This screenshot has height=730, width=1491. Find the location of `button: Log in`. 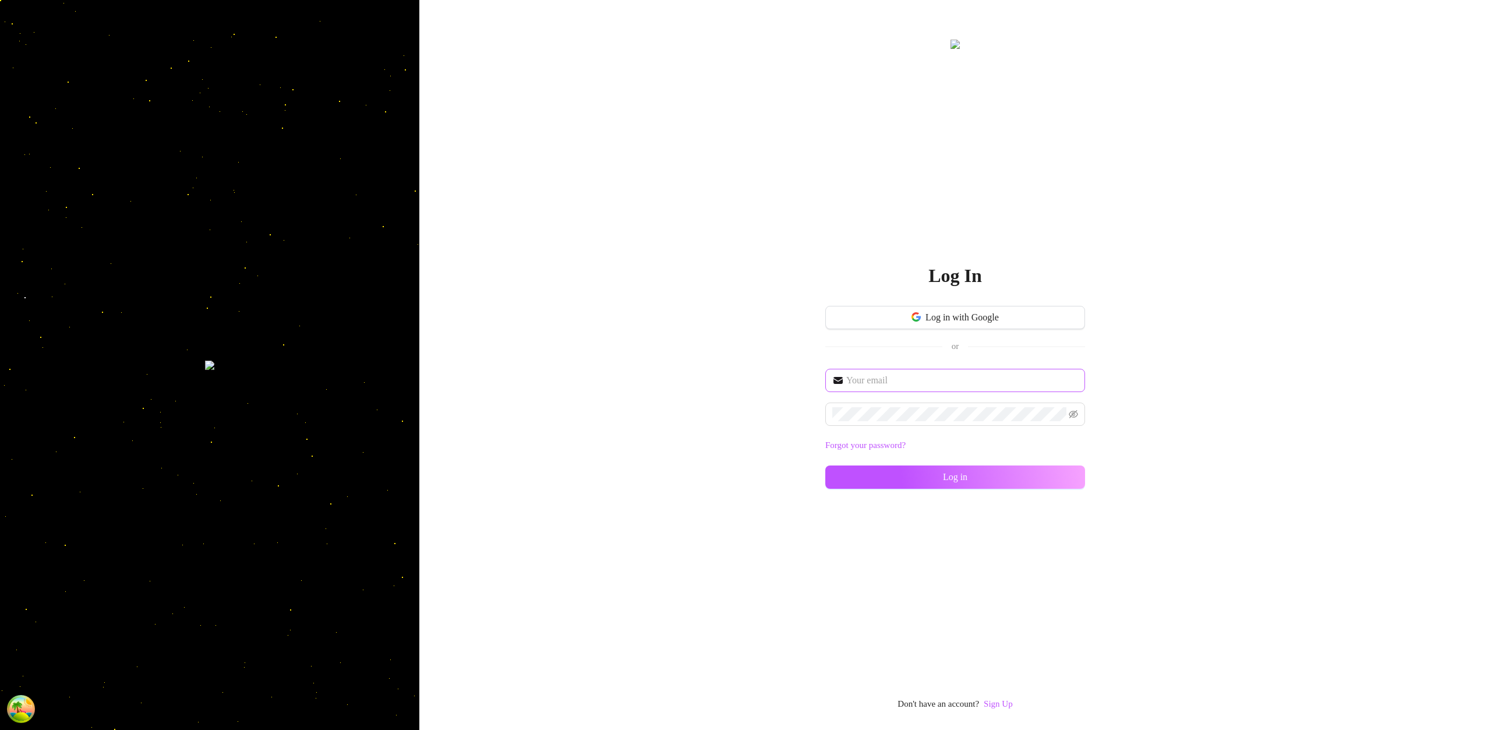

button: Log in is located at coordinates (955, 477).